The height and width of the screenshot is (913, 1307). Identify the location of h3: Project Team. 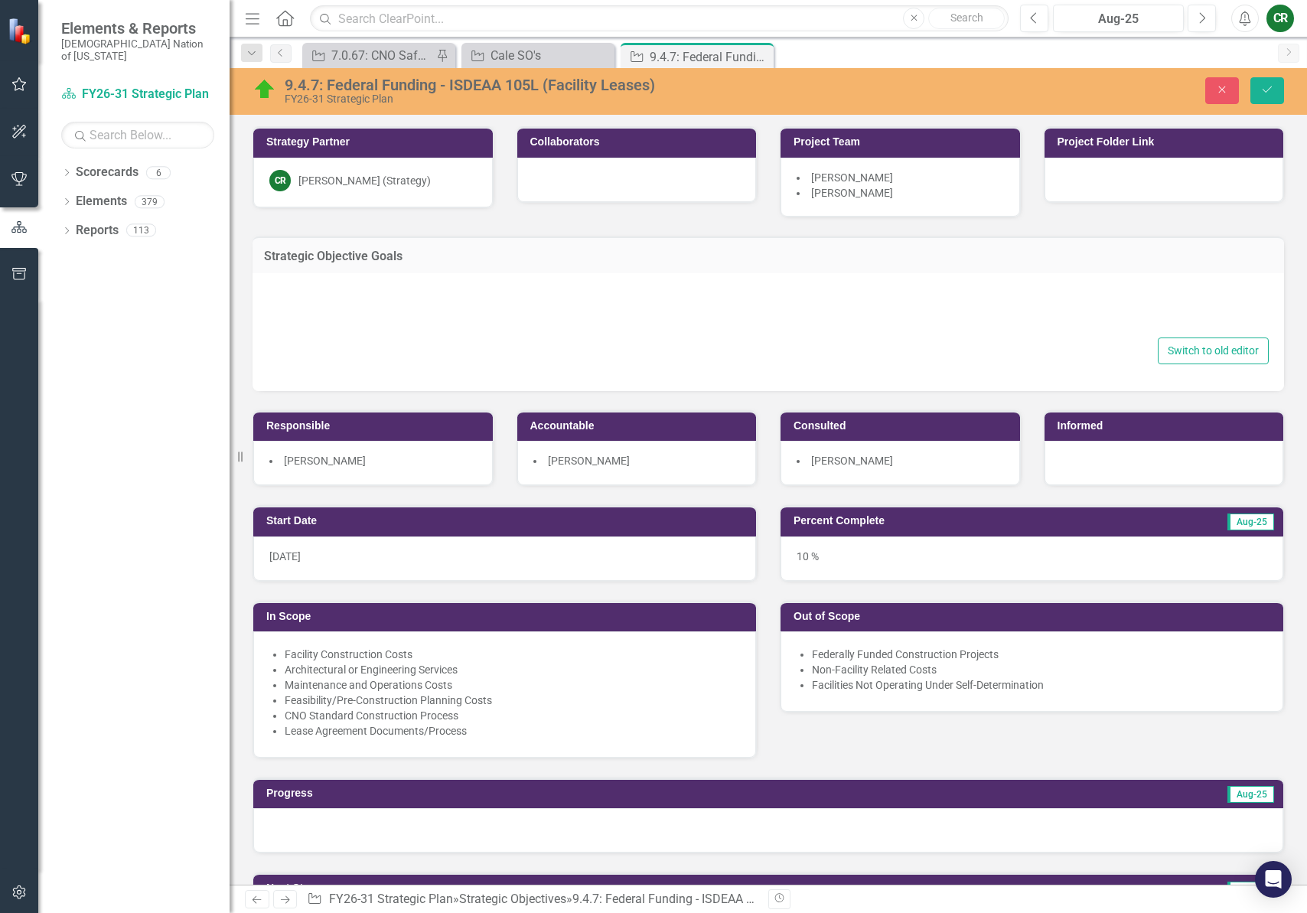
(903, 142).